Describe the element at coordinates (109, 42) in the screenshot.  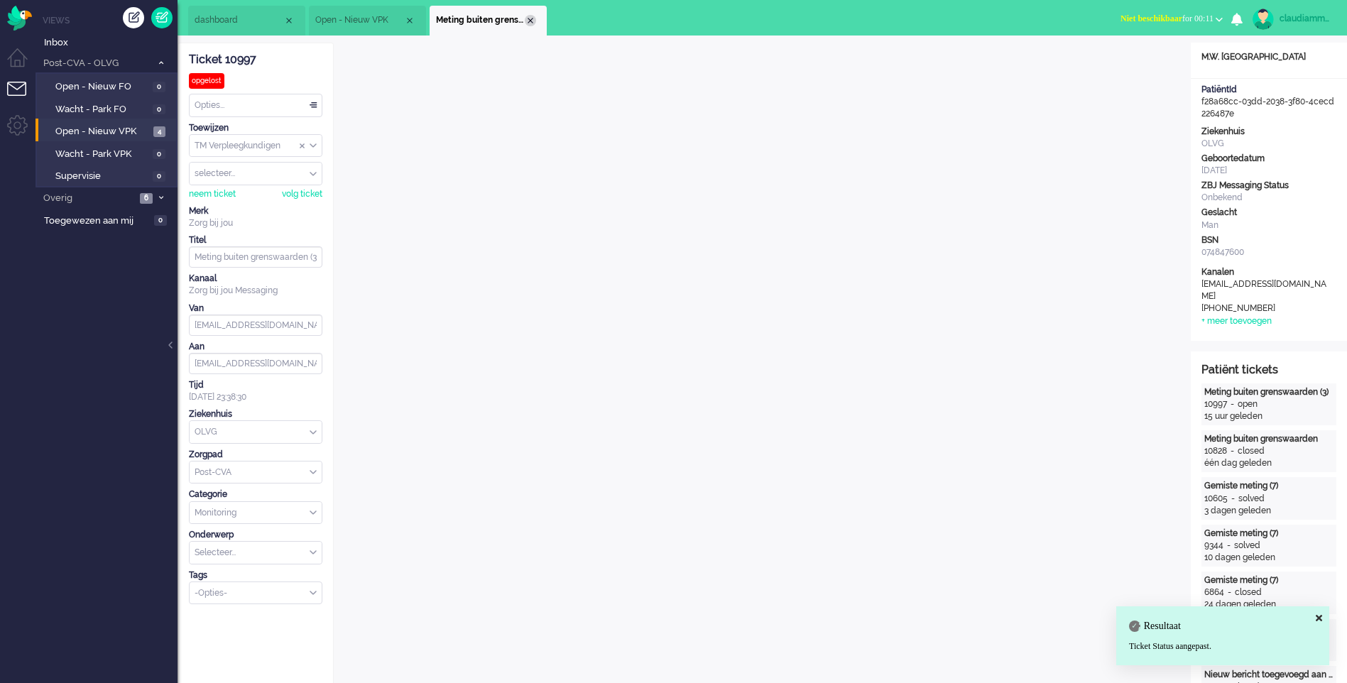
I see `a: Inbox` at that location.